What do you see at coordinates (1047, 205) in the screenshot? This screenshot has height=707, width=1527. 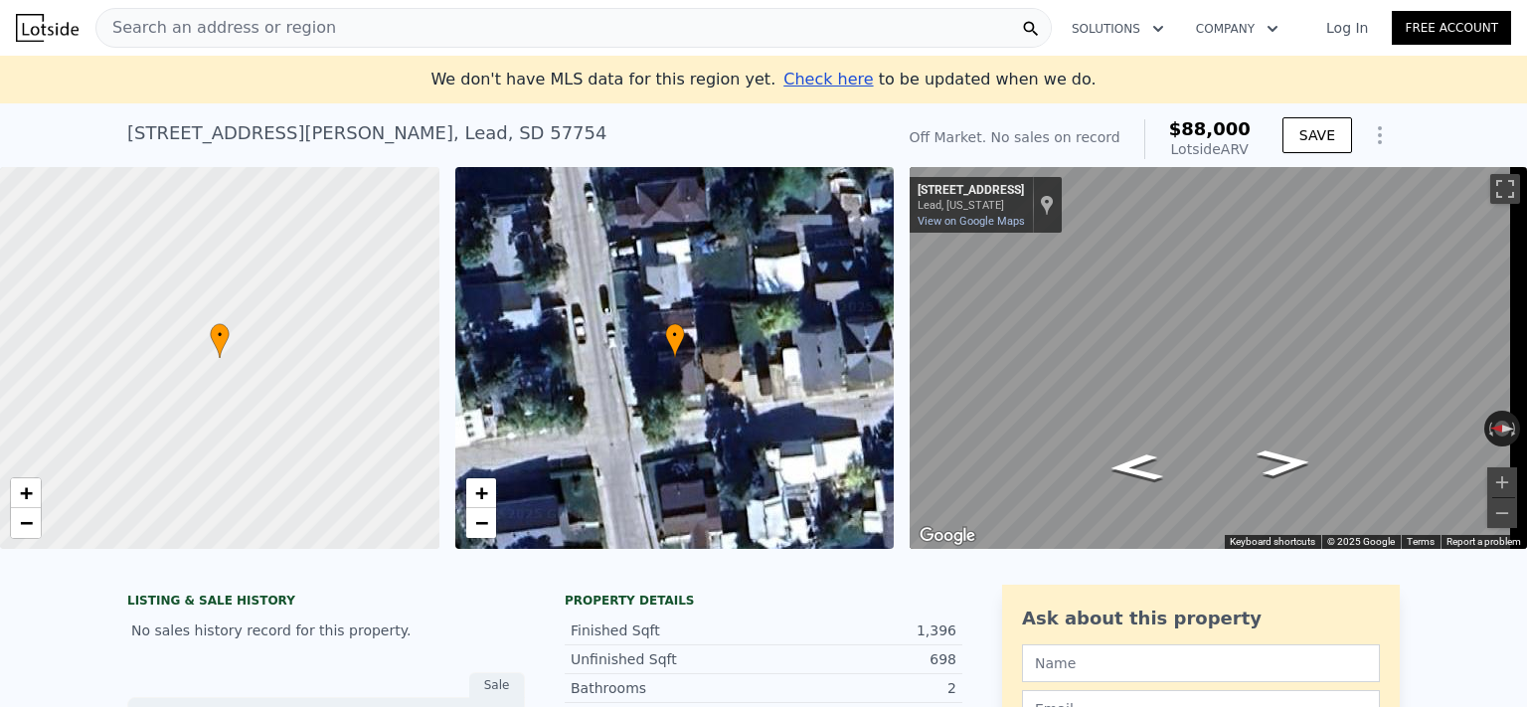 I see `a: Show location on map` at bounding box center [1047, 205].